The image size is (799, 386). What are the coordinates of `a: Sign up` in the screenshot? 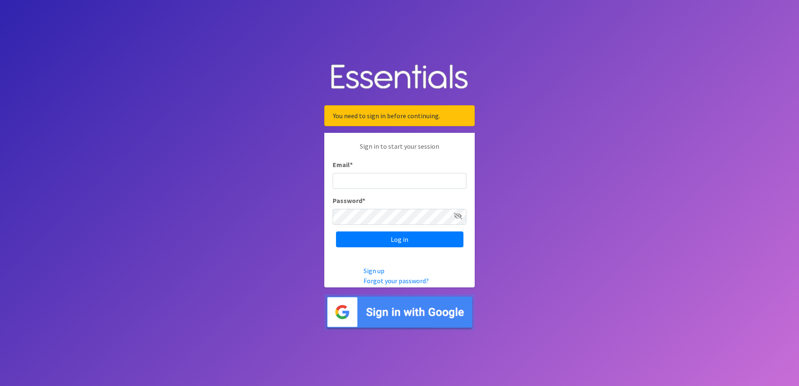 It's located at (374, 271).